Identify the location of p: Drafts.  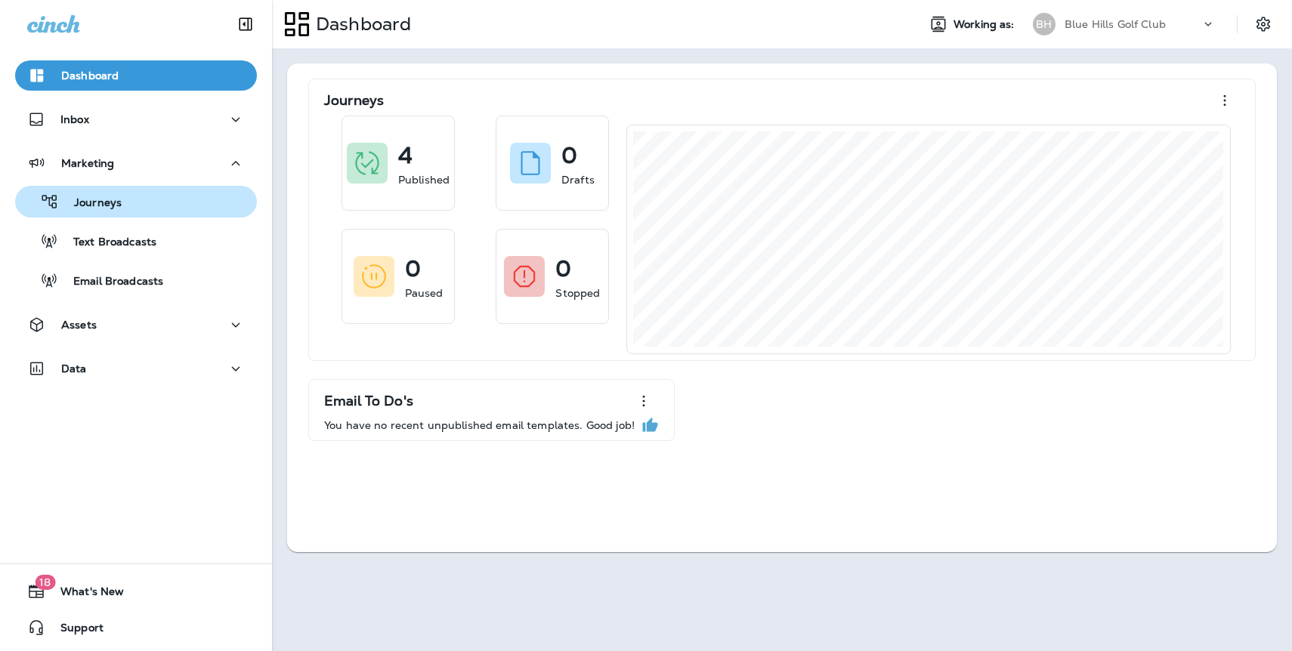
(578, 180).